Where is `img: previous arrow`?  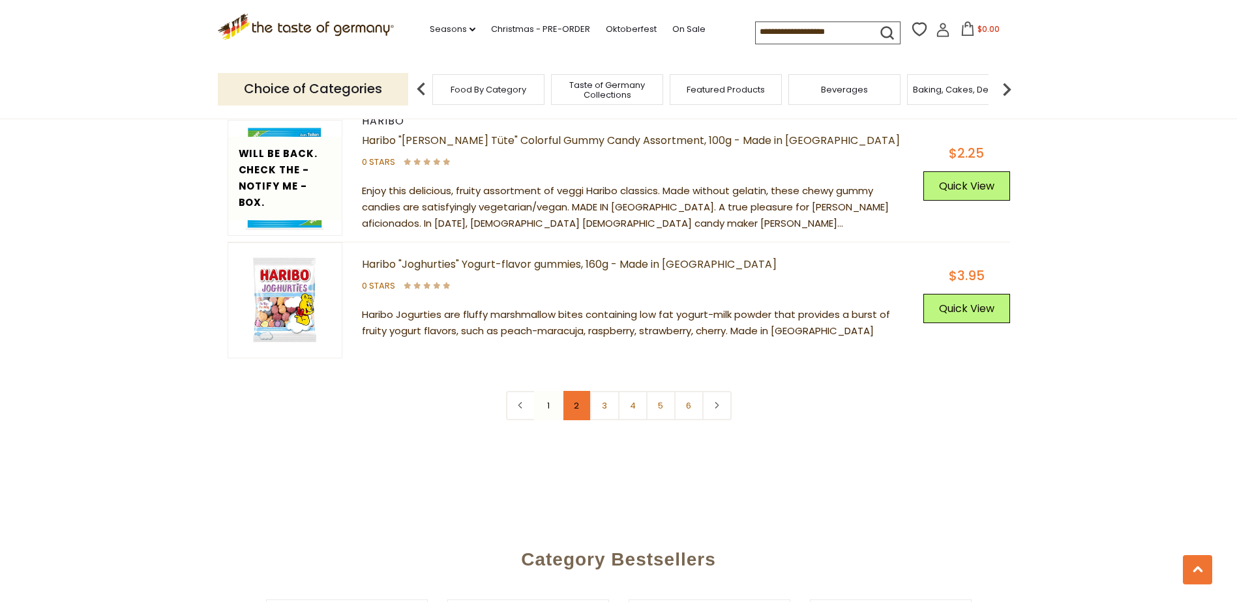
img: previous arrow is located at coordinates (421, 89).